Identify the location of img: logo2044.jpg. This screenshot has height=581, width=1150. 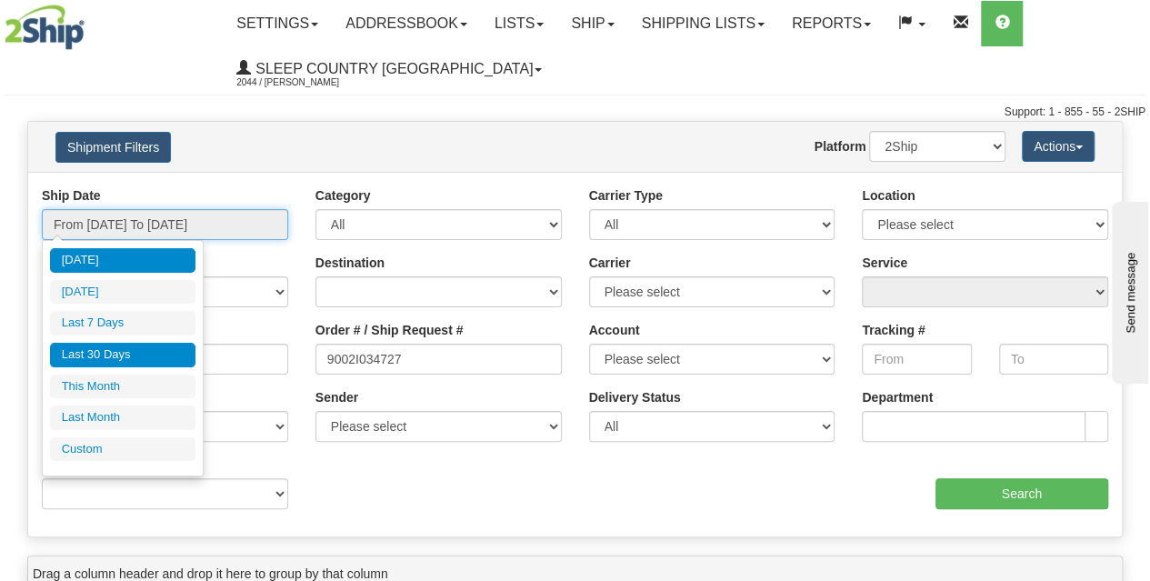
(45, 27).